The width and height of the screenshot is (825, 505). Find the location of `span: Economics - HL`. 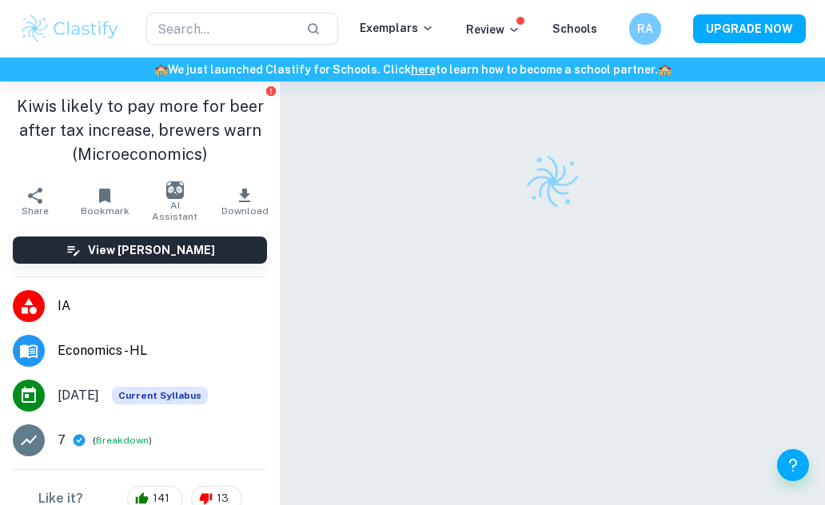

span: Economics - HL is located at coordinates (162, 351).